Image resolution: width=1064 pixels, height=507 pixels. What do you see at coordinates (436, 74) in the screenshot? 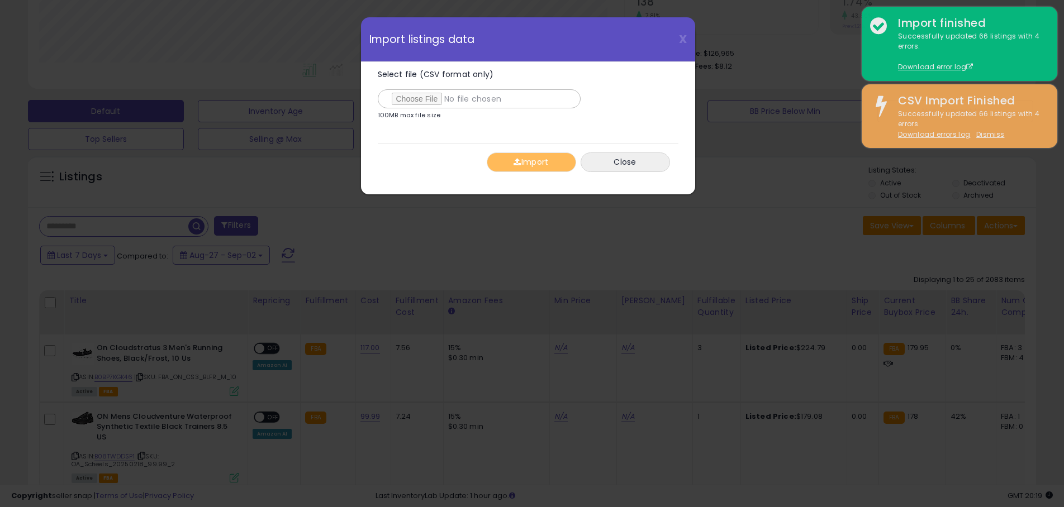
I see `span: Select file (CSV format only)` at bounding box center [436, 74].